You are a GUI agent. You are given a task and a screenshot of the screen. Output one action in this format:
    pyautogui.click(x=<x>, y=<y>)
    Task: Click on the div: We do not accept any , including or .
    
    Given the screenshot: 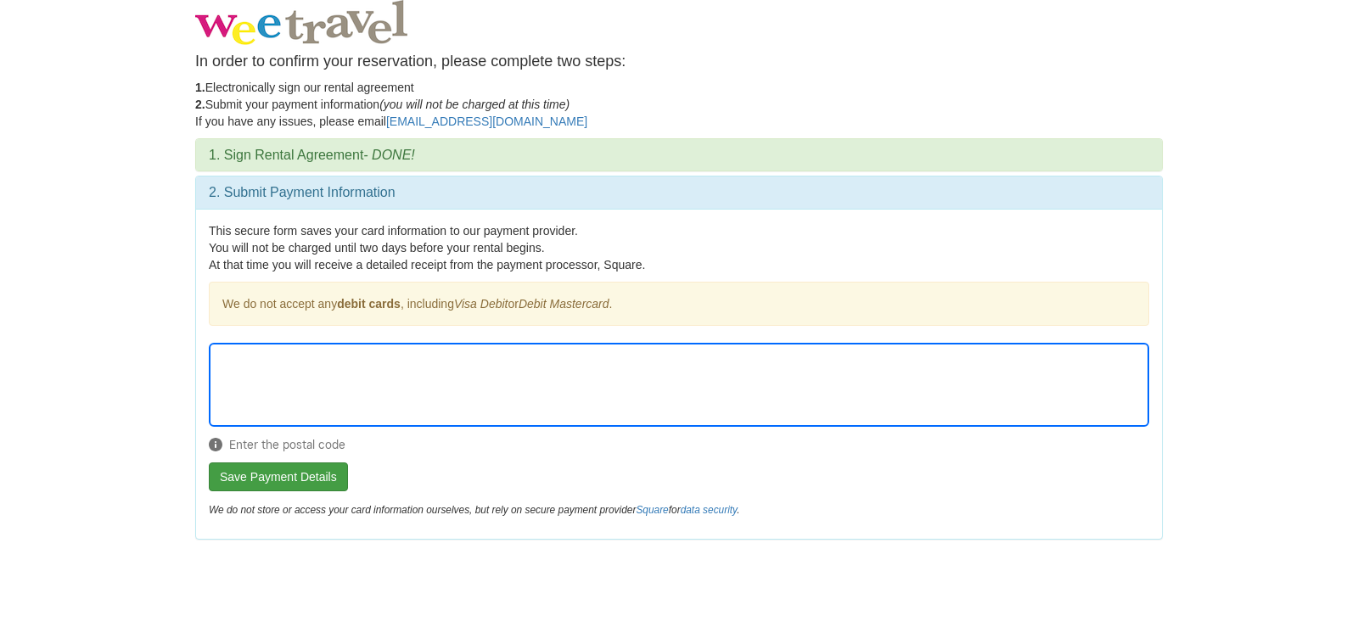 What is the action you would take?
    pyautogui.click(x=679, y=304)
    